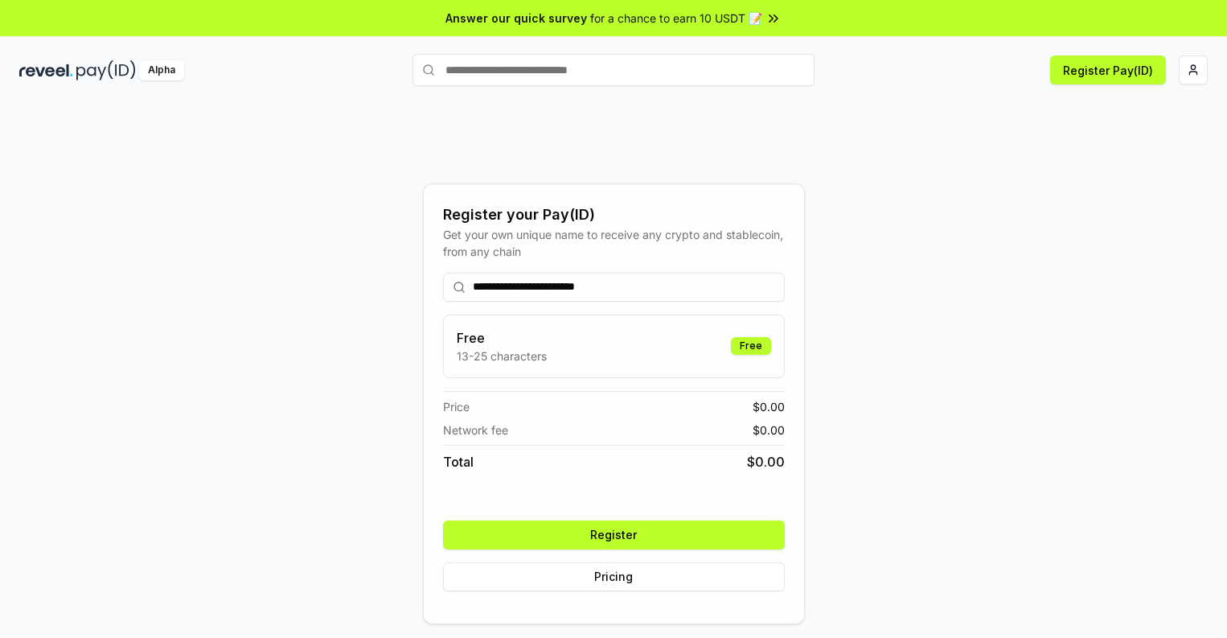  What do you see at coordinates (676, 18) in the screenshot?
I see `span: for a chance to earn 10 USDT 📝` at bounding box center [676, 18].